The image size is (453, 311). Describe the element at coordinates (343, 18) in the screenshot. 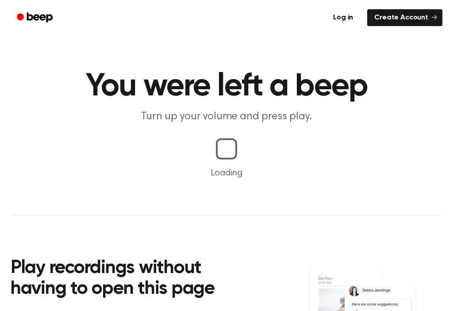

I see `a: Log in` at that location.